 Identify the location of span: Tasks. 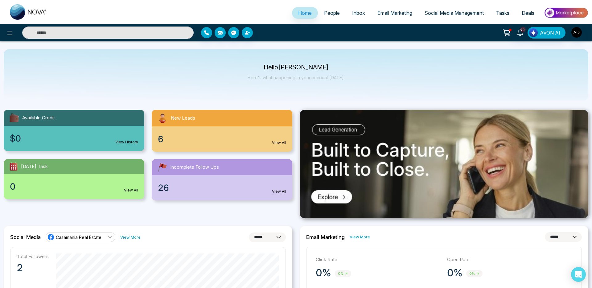
(502, 13).